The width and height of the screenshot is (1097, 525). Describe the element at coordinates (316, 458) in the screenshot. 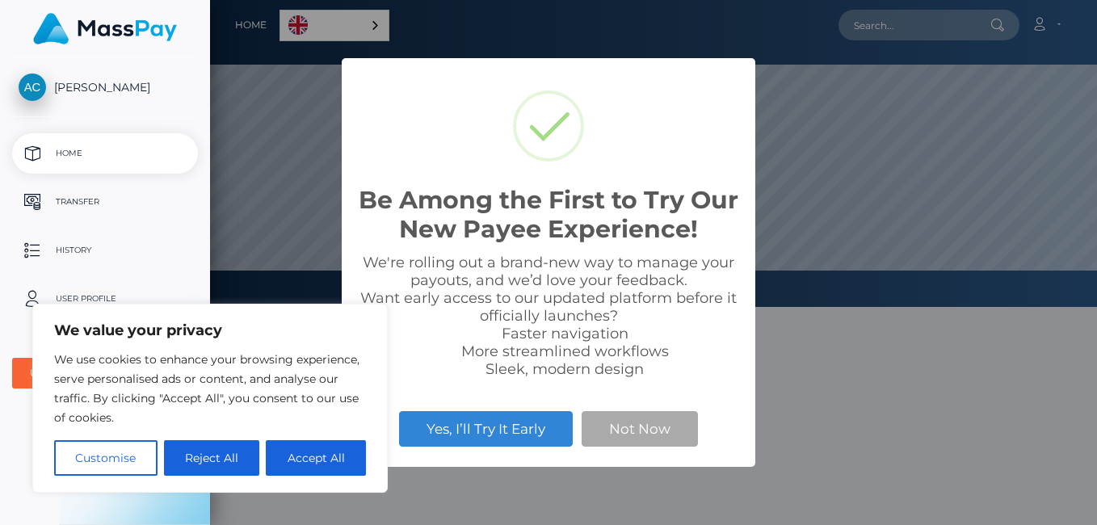

I see `button: Accept All` at that location.